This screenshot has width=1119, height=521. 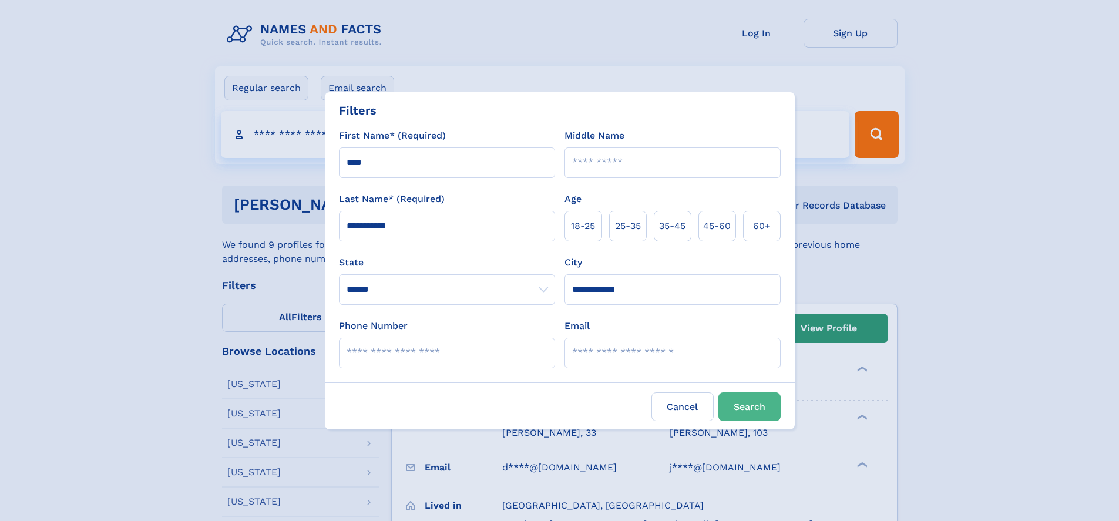 I want to click on span: 45‑60, so click(x=716, y=226).